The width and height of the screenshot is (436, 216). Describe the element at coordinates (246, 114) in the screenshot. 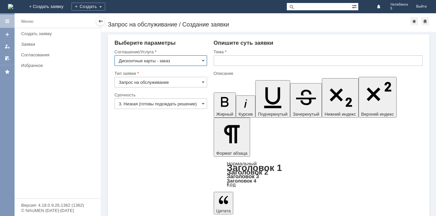

I see `span: Курсив` at that location.